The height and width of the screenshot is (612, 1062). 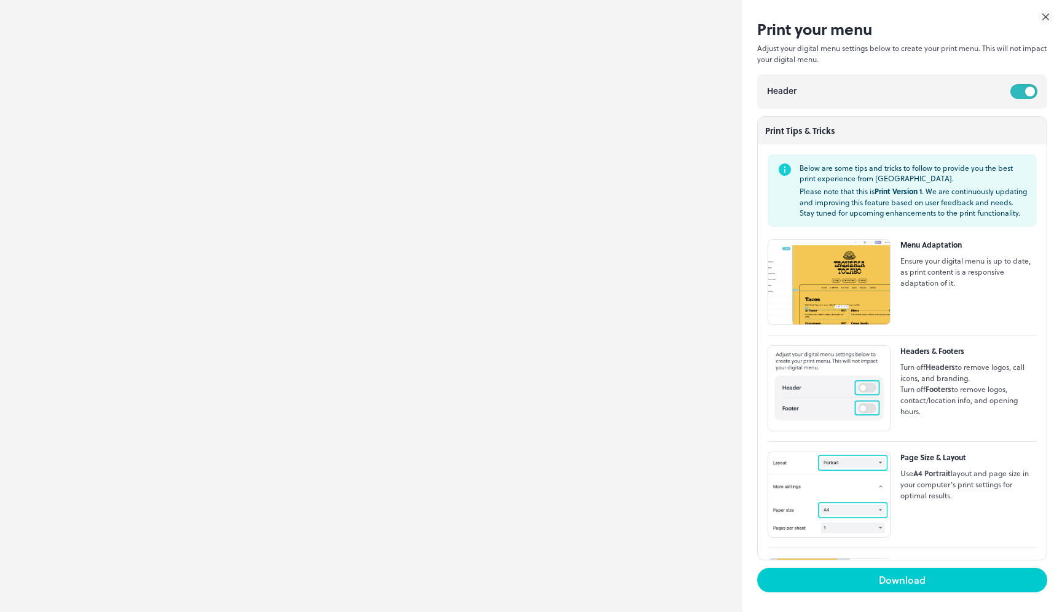 What do you see at coordinates (932, 473) in the screenshot?
I see `b: A4 Portrait` at bounding box center [932, 473].